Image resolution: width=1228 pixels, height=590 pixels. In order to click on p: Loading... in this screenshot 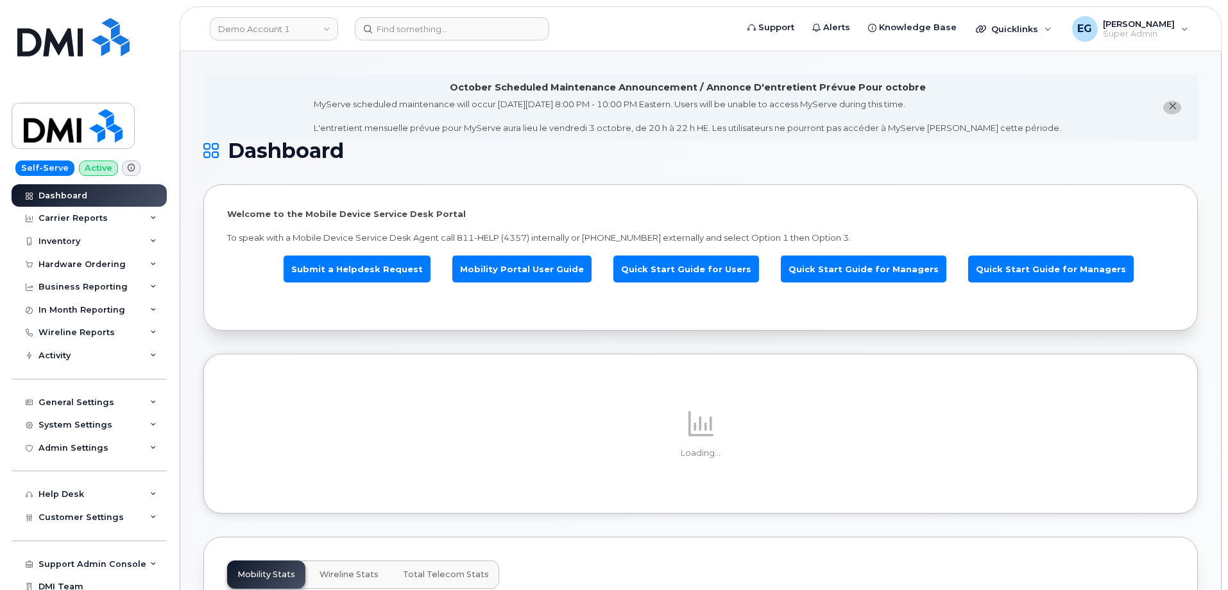, I will do `click(701, 453)`.